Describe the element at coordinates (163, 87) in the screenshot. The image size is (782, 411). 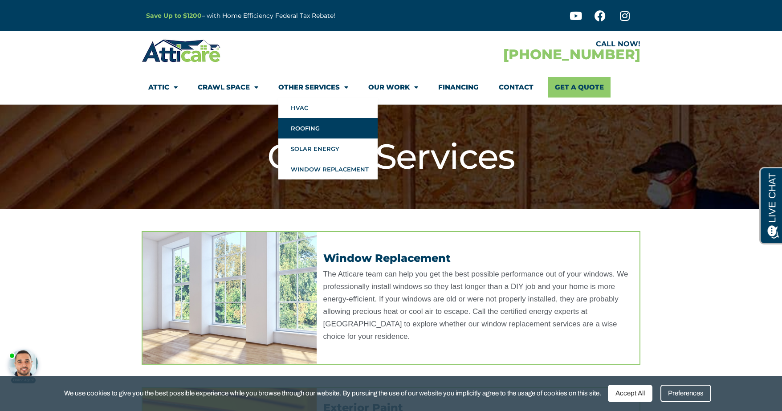
I see `a: Attic` at that location.